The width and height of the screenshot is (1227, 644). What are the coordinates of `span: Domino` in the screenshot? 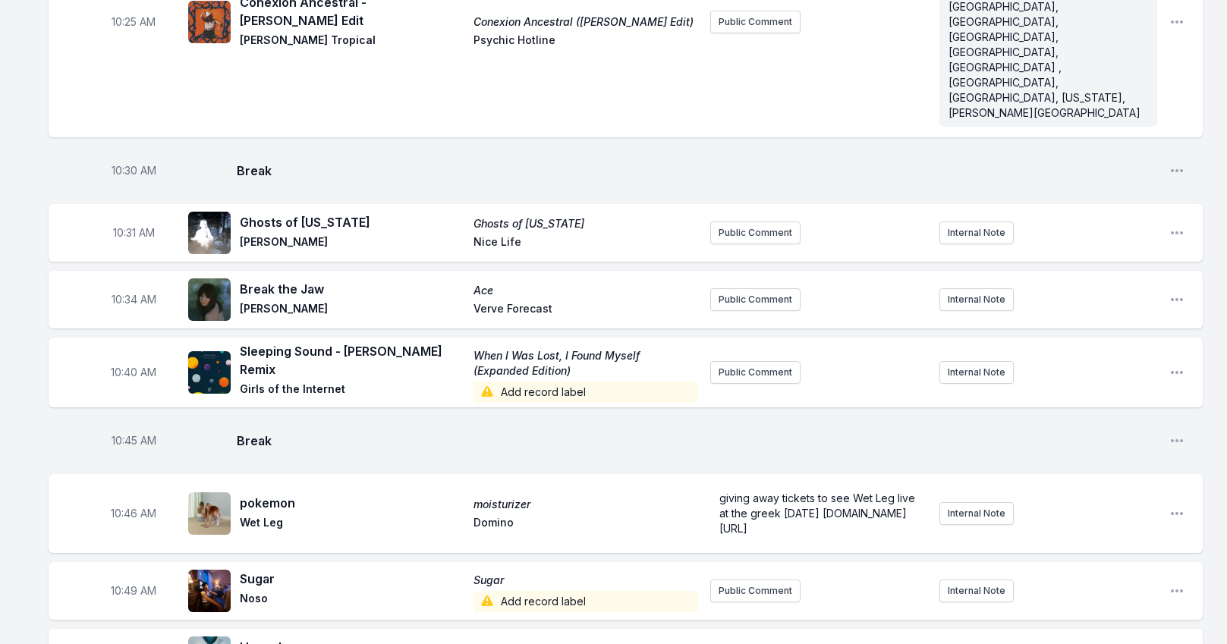 It's located at (586, 524).